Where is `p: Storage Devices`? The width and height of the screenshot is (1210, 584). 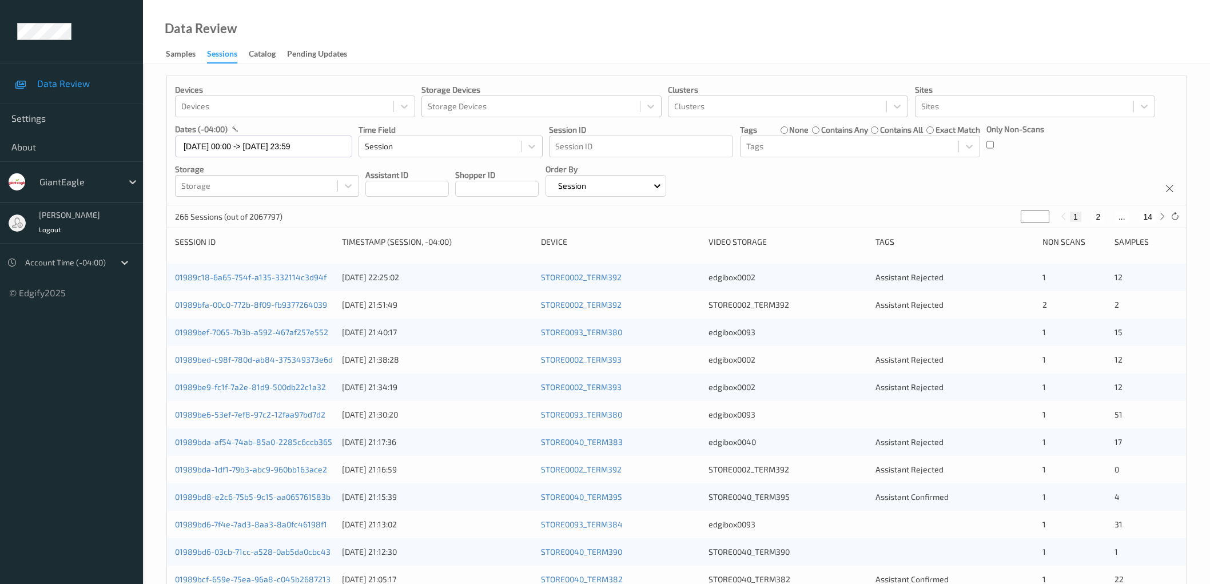
p: Storage Devices is located at coordinates (542, 90).